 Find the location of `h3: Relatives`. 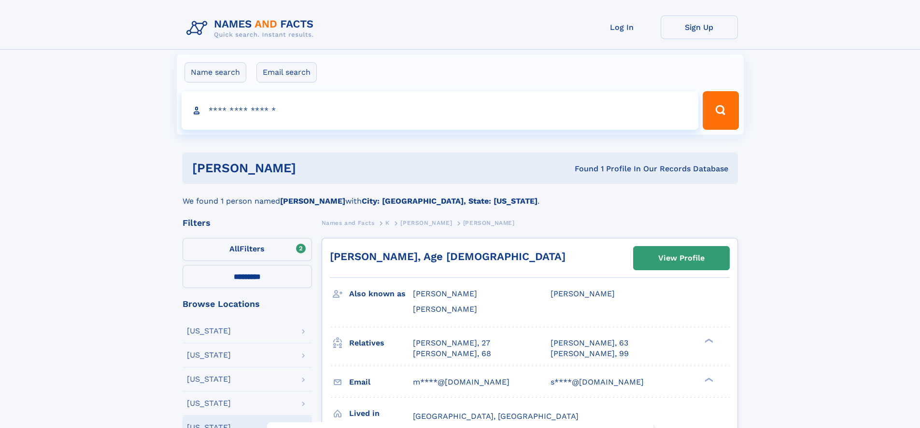

h3: Relatives is located at coordinates (381, 343).